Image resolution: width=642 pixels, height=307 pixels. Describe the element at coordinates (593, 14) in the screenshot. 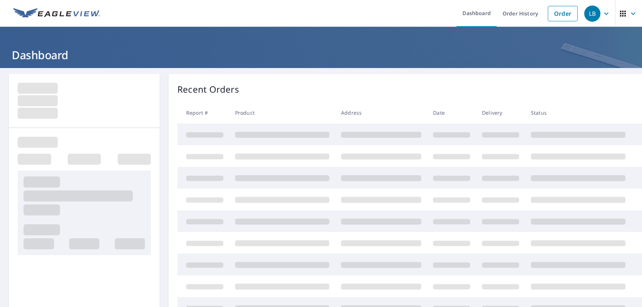

I see `div: LB` at that location.